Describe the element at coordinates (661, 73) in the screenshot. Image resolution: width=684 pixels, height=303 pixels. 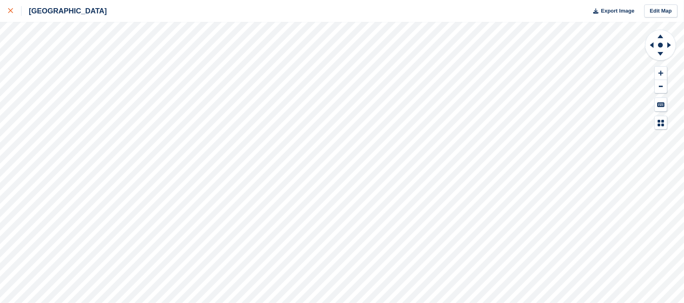
I see `button: Zoom In` at that location.